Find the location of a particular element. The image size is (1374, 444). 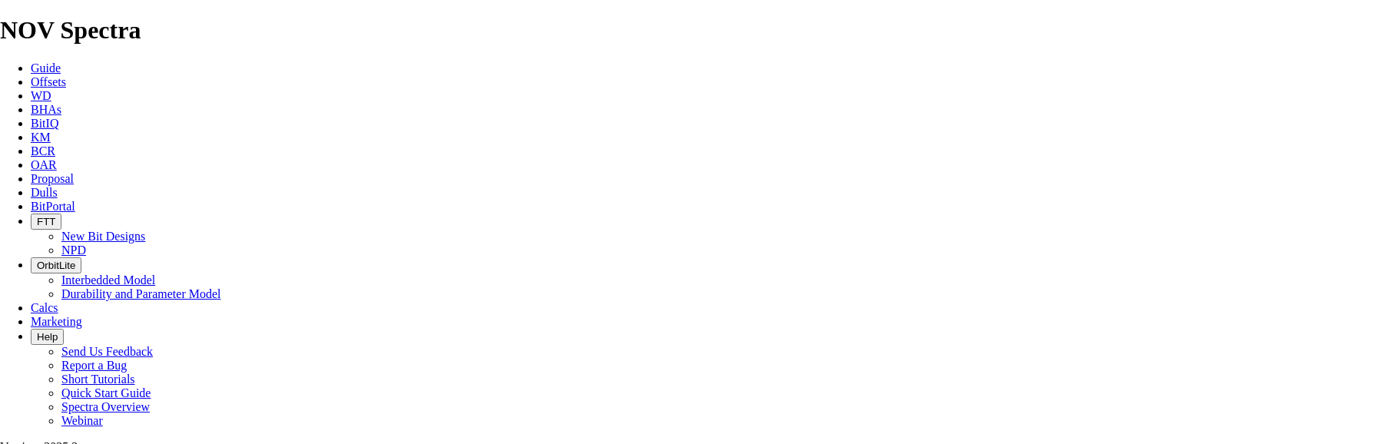

a: WD is located at coordinates (41, 95).